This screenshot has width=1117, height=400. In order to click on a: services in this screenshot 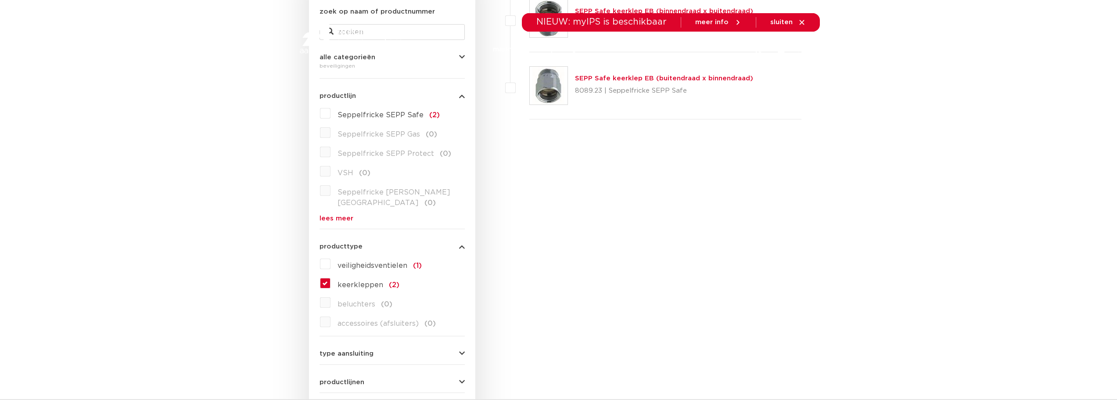, I will do `click(671, 49)`.